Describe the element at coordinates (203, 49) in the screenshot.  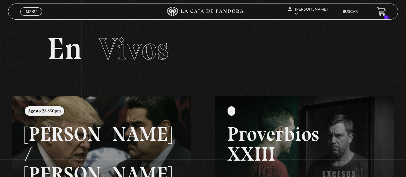
I see `h2: En` at that location.